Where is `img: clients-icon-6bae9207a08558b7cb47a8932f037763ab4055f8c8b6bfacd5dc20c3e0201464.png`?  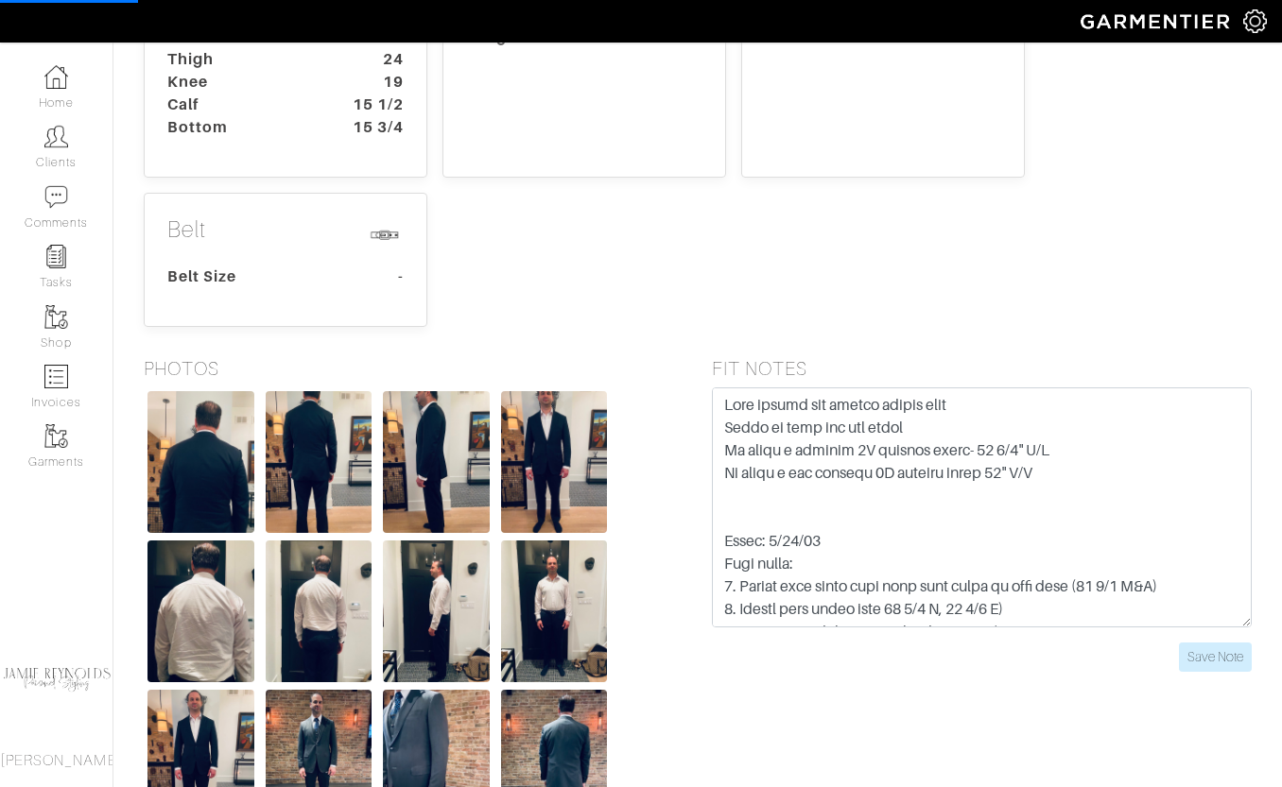 img: clients-icon-6bae9207a08558b7cb47a8932f037763ab4055f8c8b6bfacd5dc20c3e0201464.png is located at coordinates (56, 136).